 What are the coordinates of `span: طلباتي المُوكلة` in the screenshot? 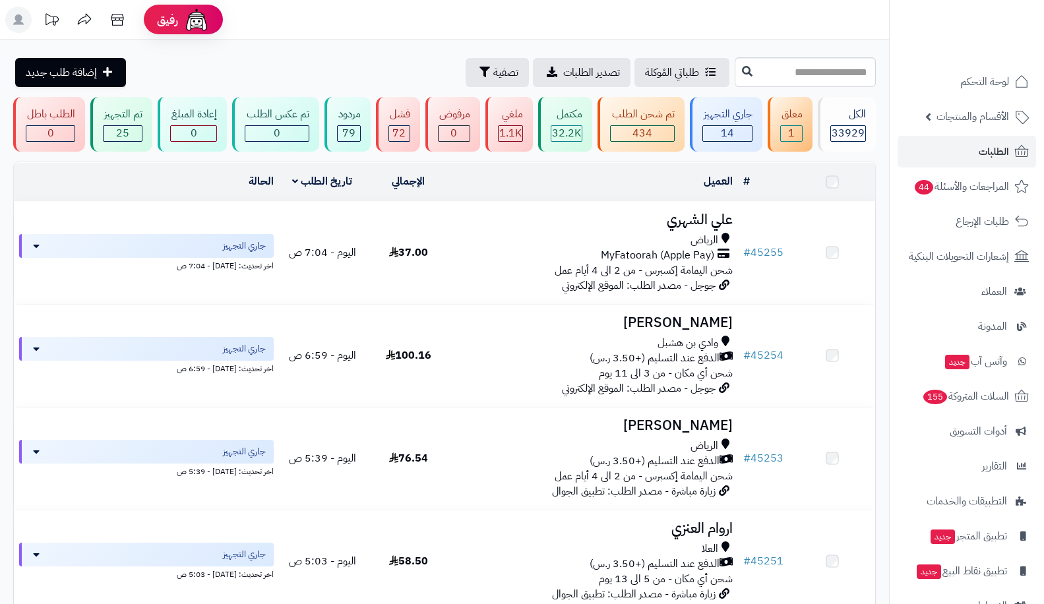 It's located at (672, 73).